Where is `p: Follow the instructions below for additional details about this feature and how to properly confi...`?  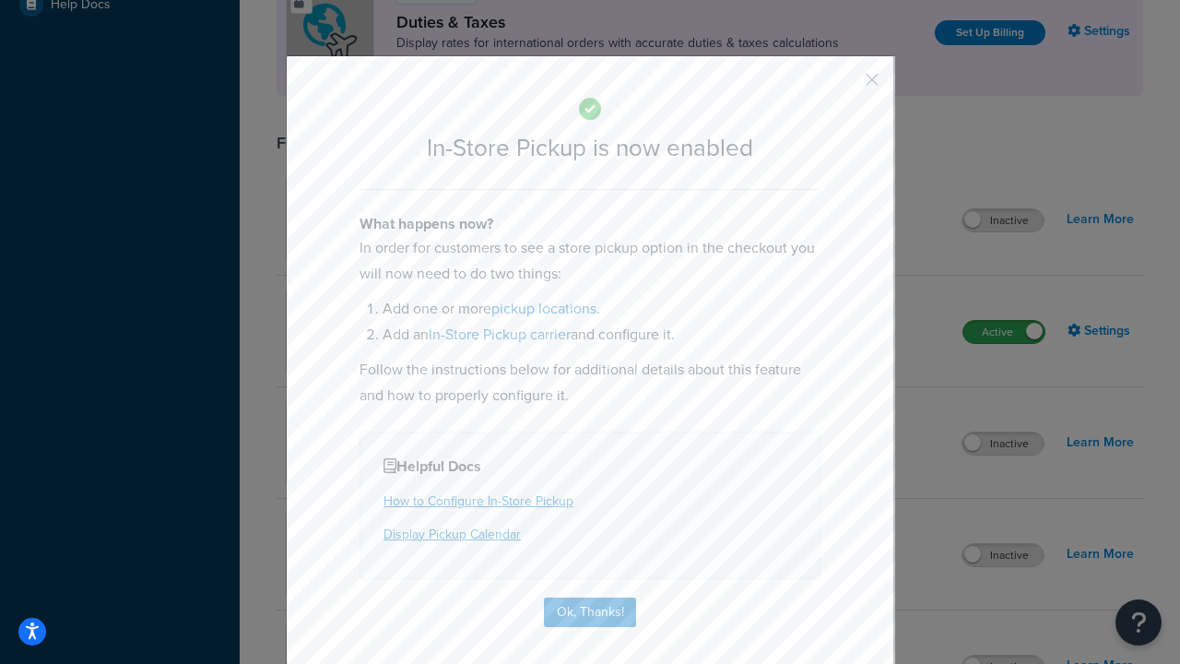 p: Follow the instructions below for additional details about this feature and how to properly confi... is located at coordinates (590, 382).